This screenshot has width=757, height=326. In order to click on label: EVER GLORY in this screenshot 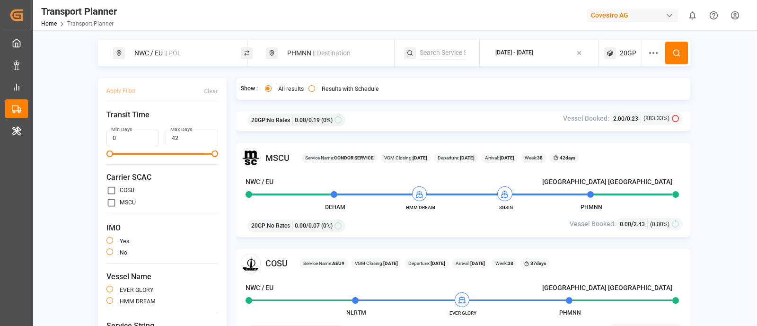, I will do `click(136, 290)`.